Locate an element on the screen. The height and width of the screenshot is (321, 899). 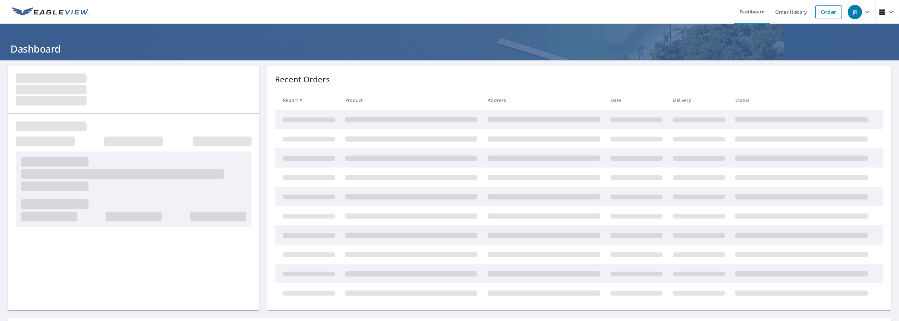
div: JR is located at coordinates (855, 12).